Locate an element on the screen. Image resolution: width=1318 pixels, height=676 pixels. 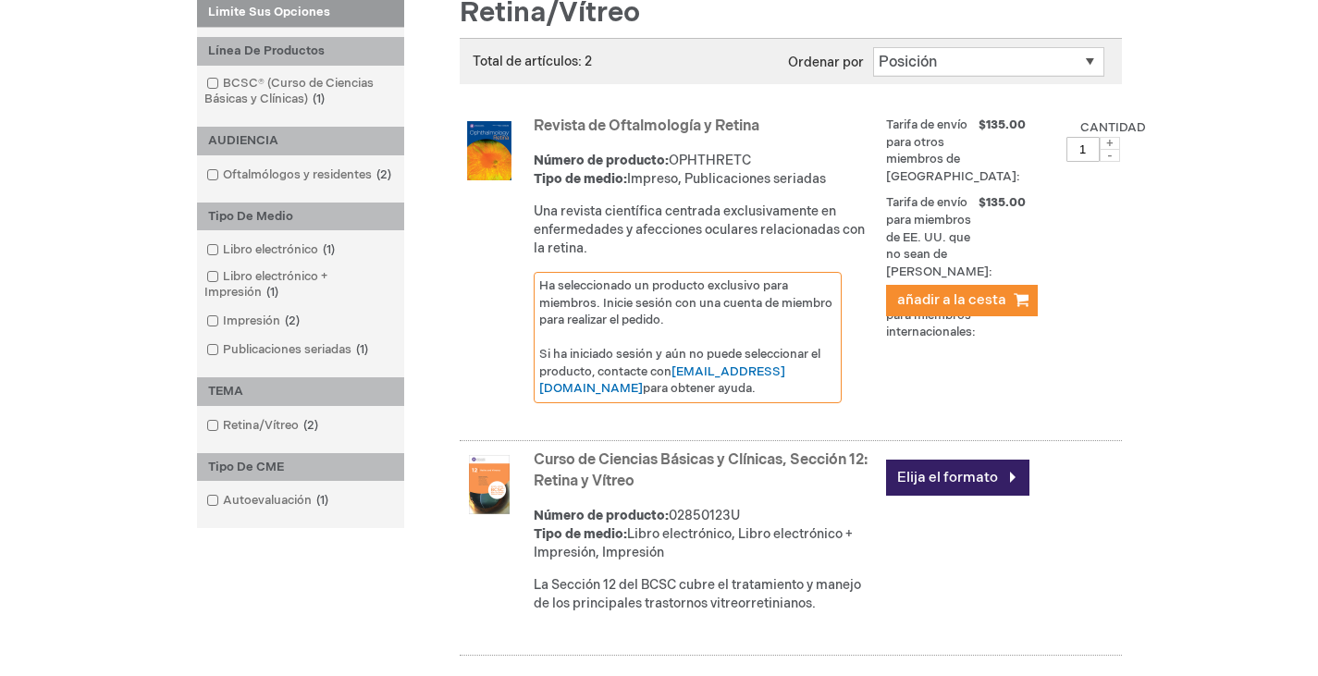
font: BCSC® (Curso de Ciencias Básicas y Clínicas) is located at coordinates (289, 91).